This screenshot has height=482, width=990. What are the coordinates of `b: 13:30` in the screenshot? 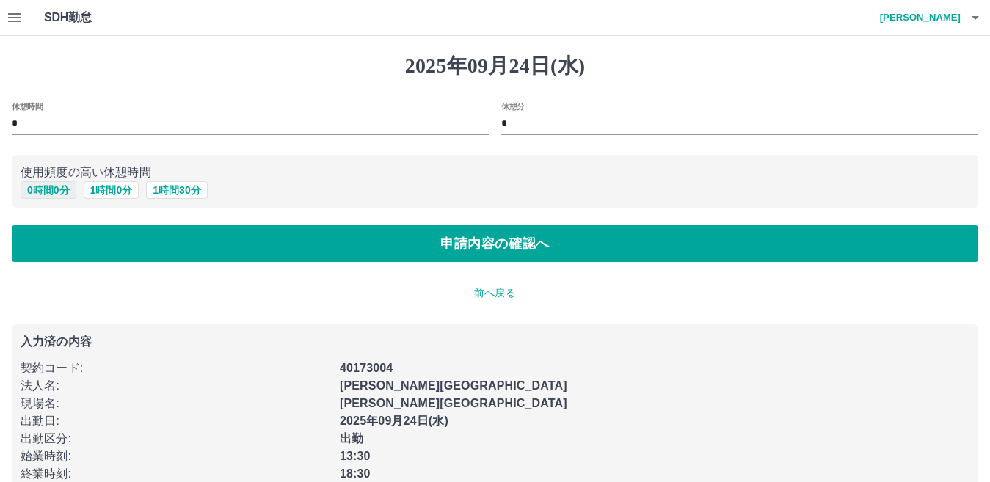 It's located at (355, 456).